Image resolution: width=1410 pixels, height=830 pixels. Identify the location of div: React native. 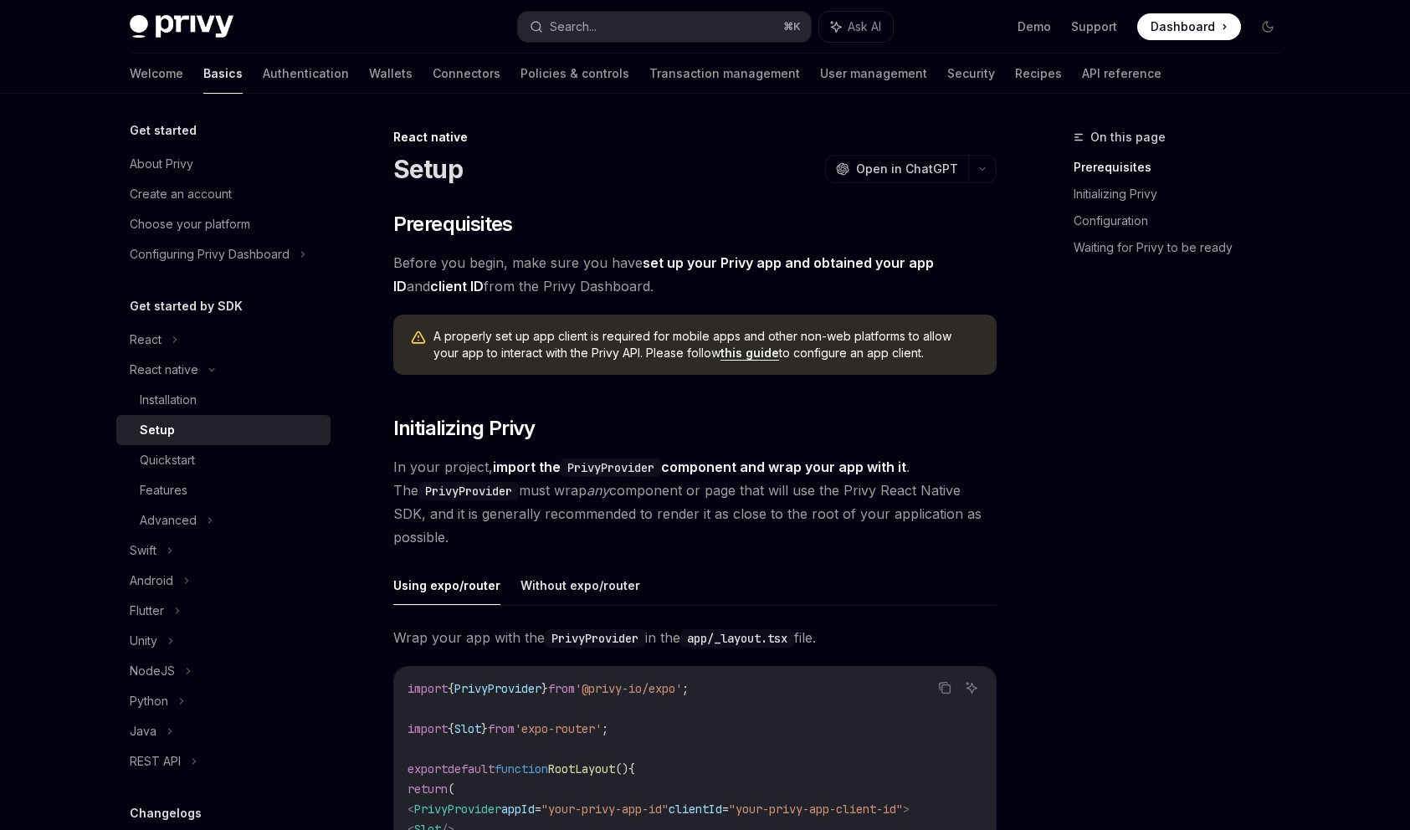
(694, 137).